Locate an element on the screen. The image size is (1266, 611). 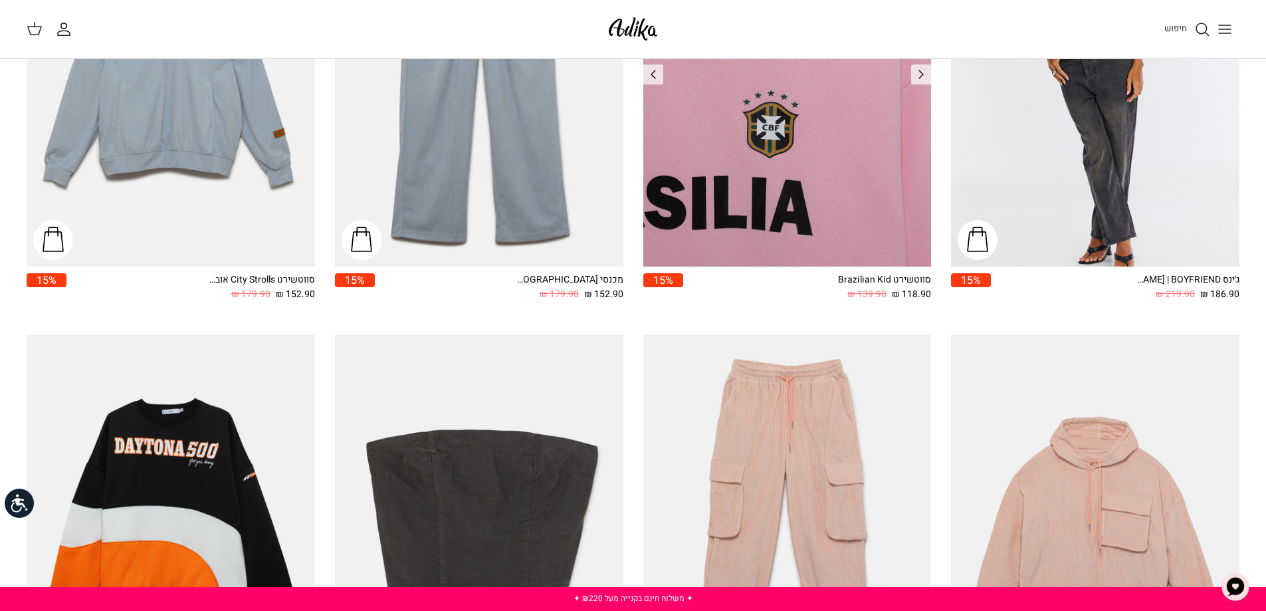
a: החשבון שלי is located at coordinates (66, 29).